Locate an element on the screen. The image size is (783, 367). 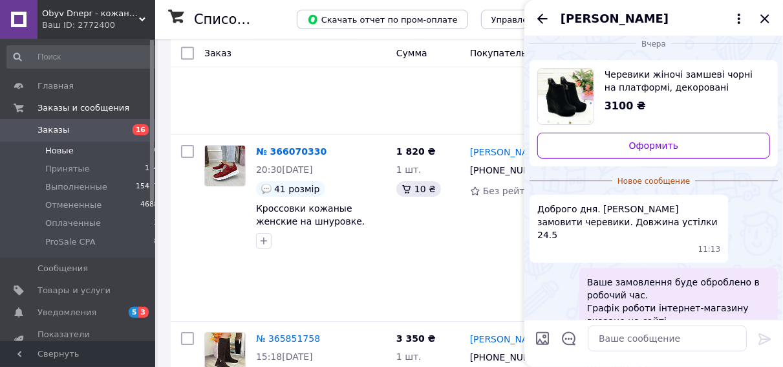
span: 5 is located at coordinates (134, 312).